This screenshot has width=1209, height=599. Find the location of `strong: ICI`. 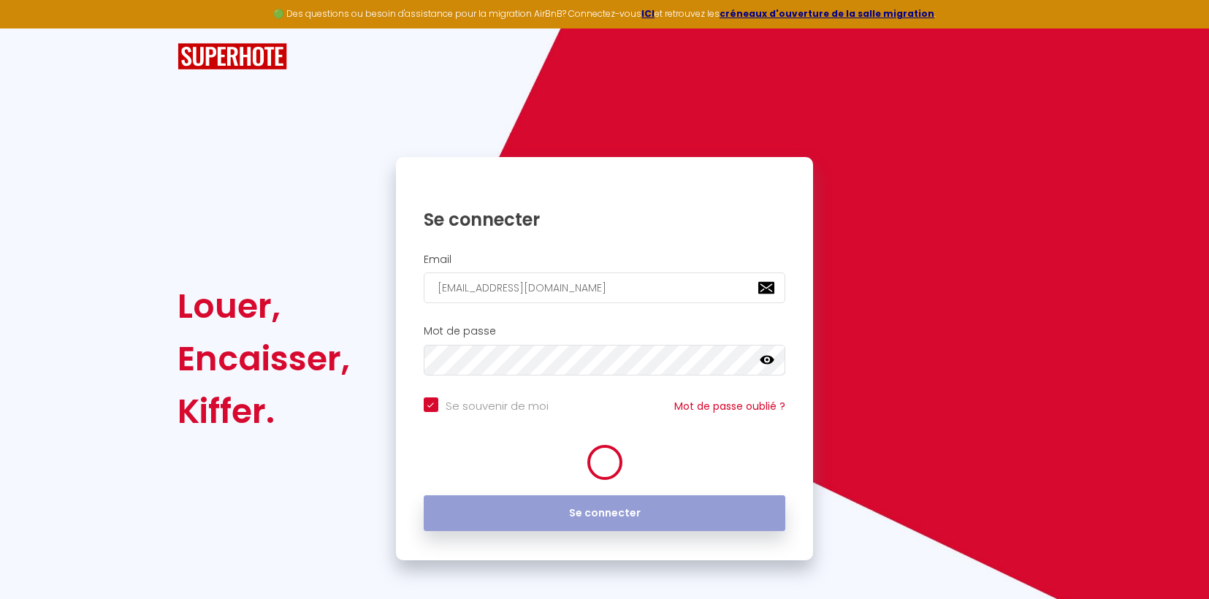

strong: ICI is located at coordinates (648, 13).